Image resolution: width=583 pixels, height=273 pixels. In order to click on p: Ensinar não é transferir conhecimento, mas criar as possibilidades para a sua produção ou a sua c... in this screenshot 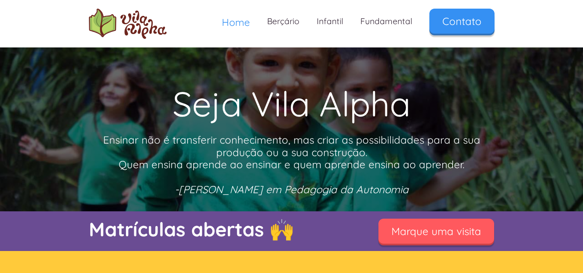, I will do `click(292, 165)`.